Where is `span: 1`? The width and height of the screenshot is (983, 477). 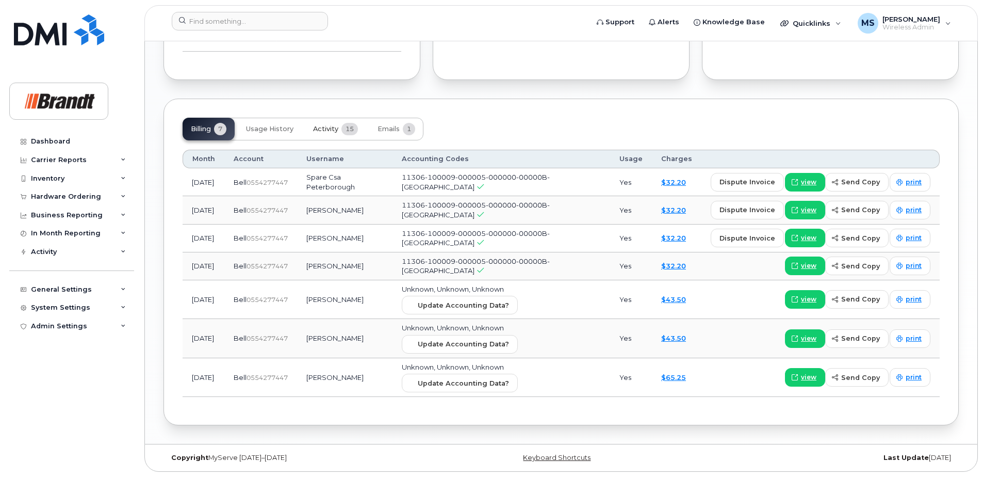
span: 1 is located at coordinates (409, 129).